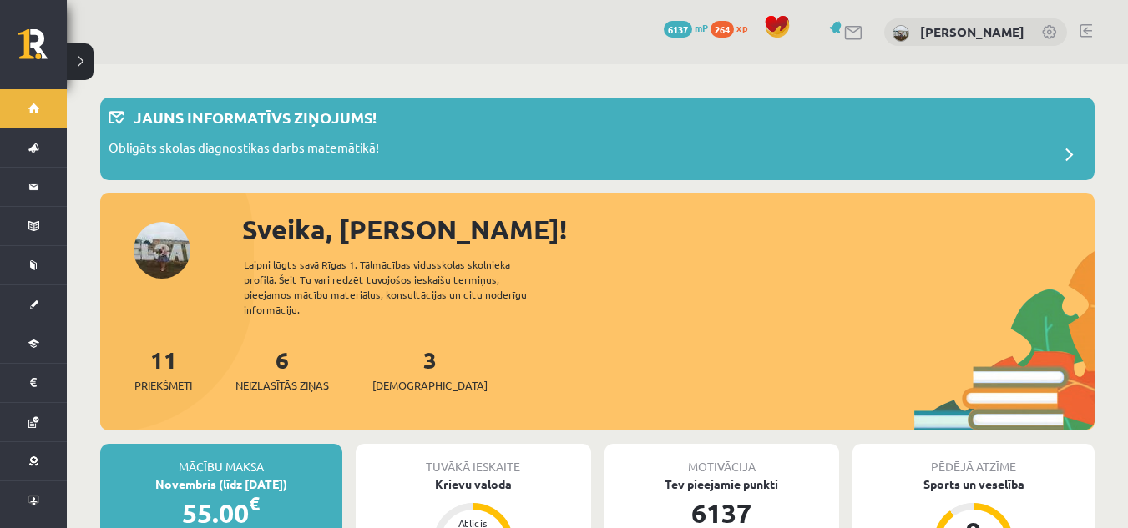 The height and width of the screenshot is (528, 1128). What do you see at coordinates (473, 484) in the screenshot?
I see `div: Krievu valoda` at bounding box center [473, 484].